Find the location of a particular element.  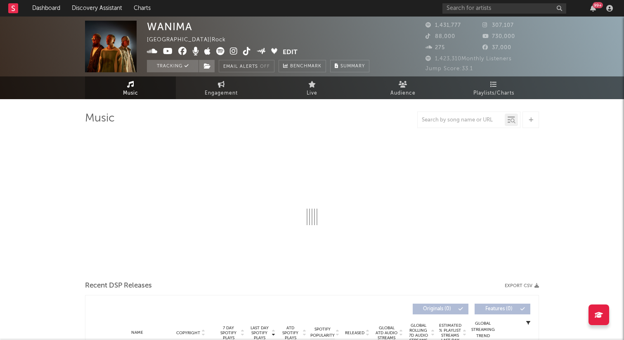

em: Off is located at coordinates (265, 66).